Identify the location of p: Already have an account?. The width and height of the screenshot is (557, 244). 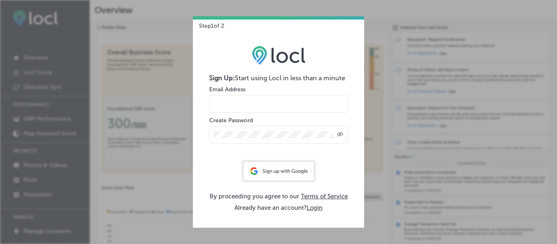
(278, 208).